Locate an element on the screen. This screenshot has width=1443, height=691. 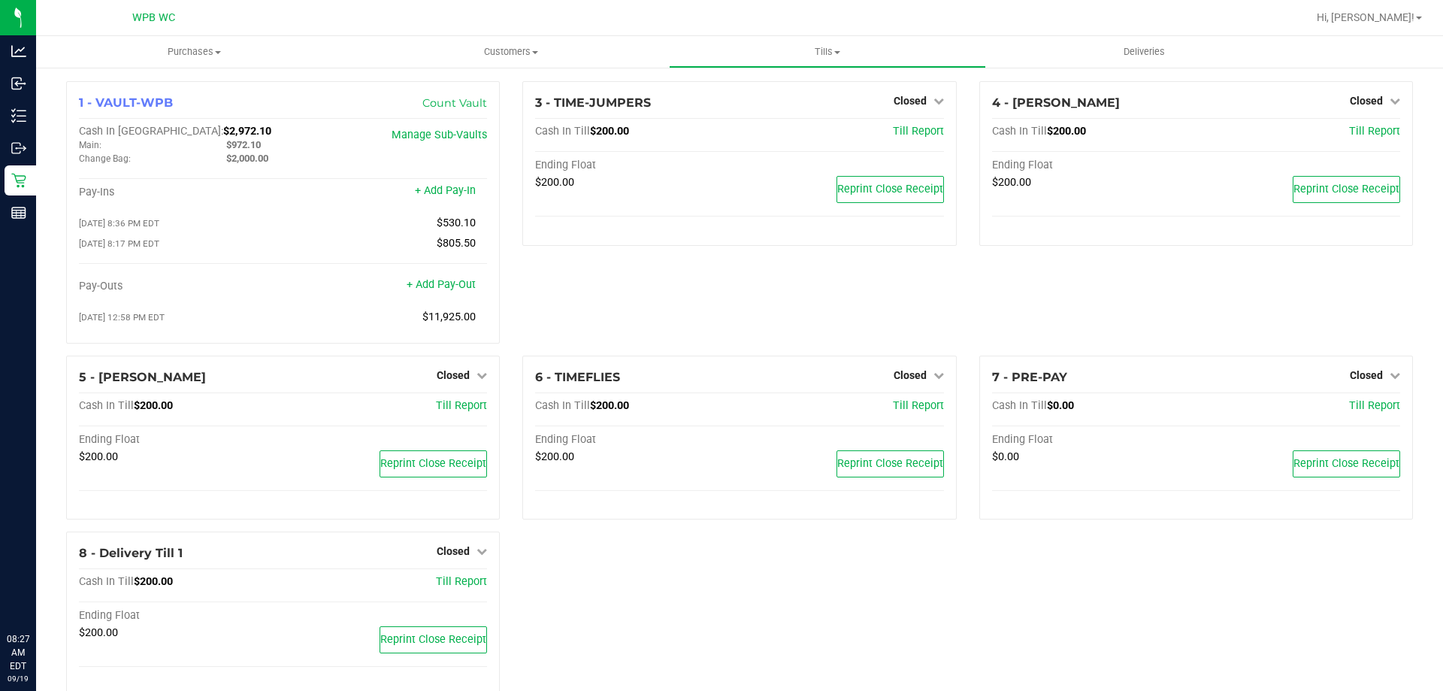
a: Manage Sub-Vaults is located at coordinates (439, 135).